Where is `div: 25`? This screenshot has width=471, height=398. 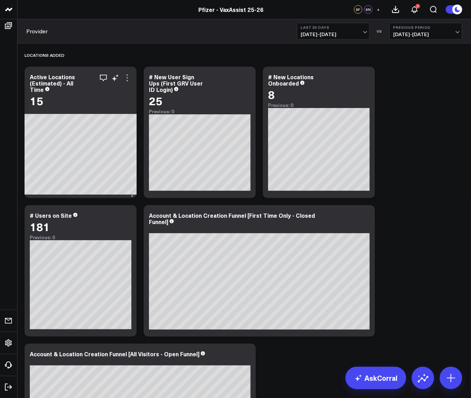 div: 25 is located at coordinates (156, 101).